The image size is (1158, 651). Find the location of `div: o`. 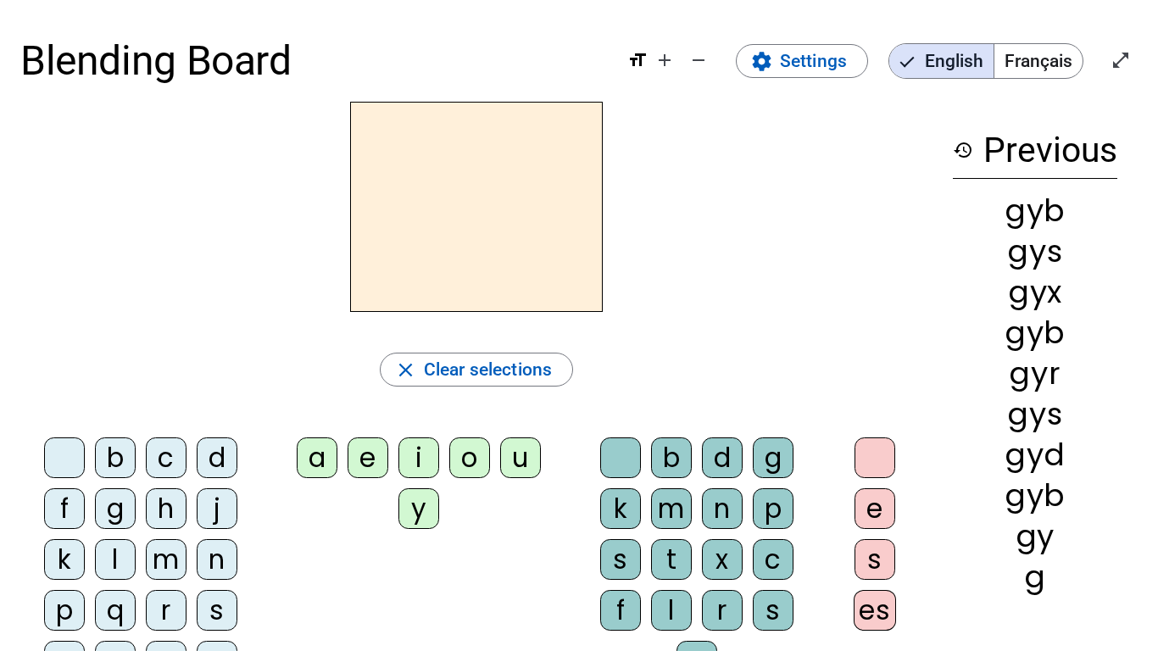

div: o is located at coordinates (470, 458).